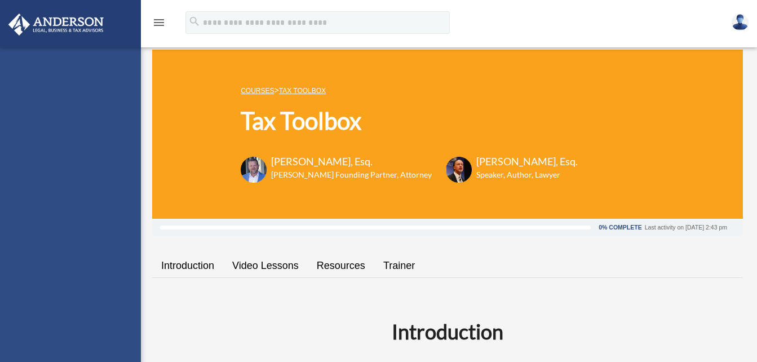  What do you see at coordinates (409, 121) in the screenshot?
I see `h1: Tax Toolbox` at bounding box center [409, 121].